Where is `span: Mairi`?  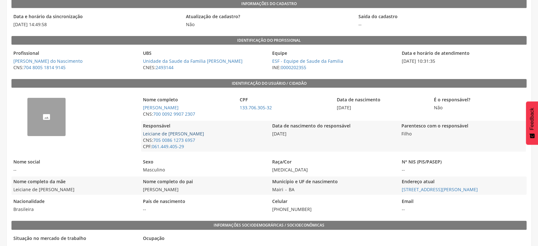
span: Mairi is located at coordinates (278, 189).